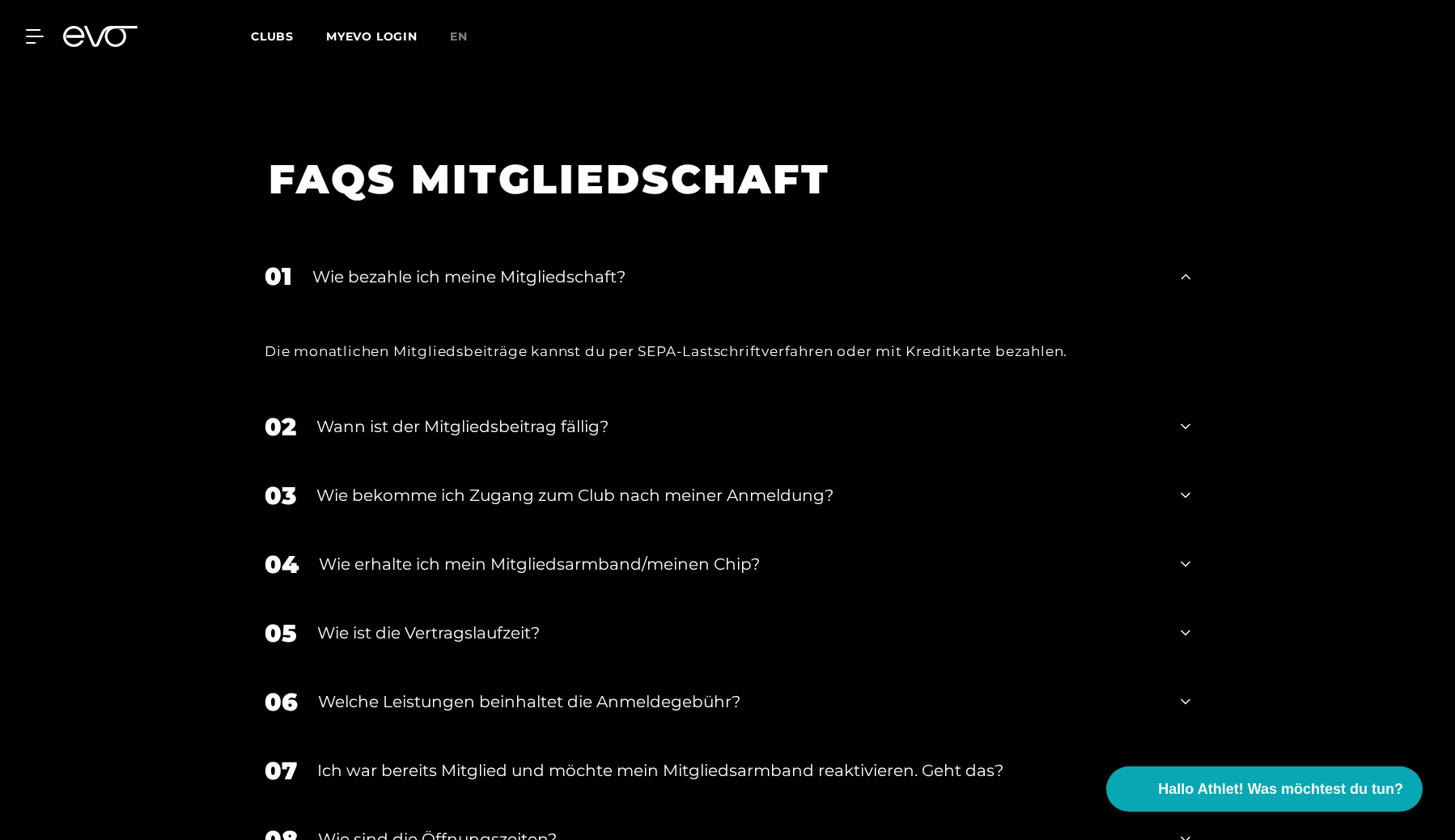 The height and width of the screenshot is (840, 1455). I want to click on div: 05, so click(281, 633).